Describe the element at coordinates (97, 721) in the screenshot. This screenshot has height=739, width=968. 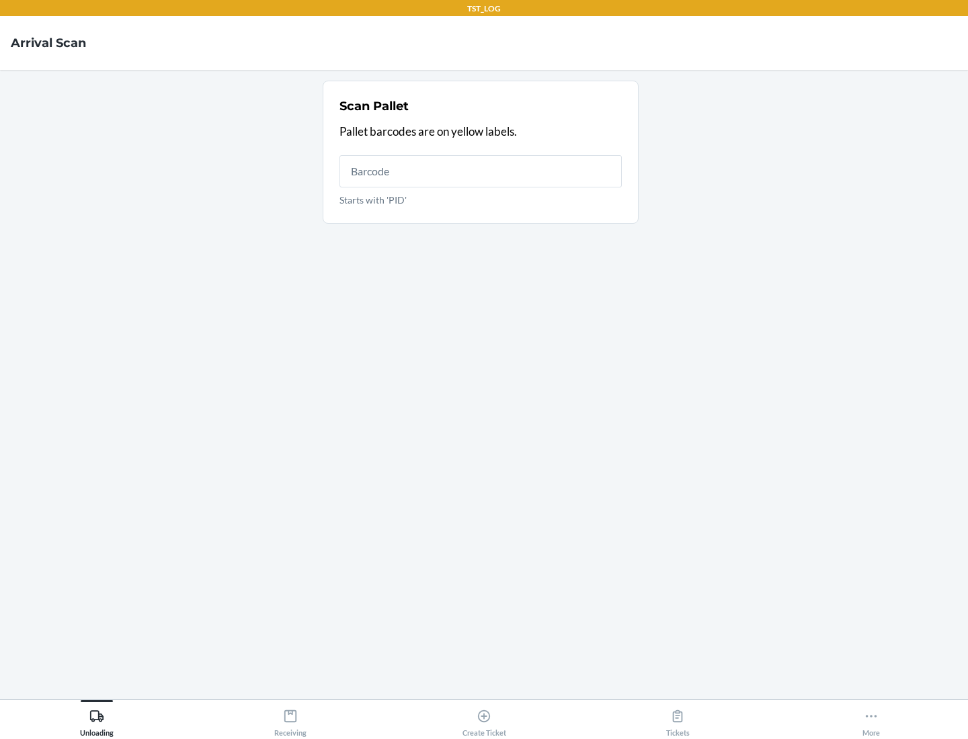
I see `div: Unloading` at that location.